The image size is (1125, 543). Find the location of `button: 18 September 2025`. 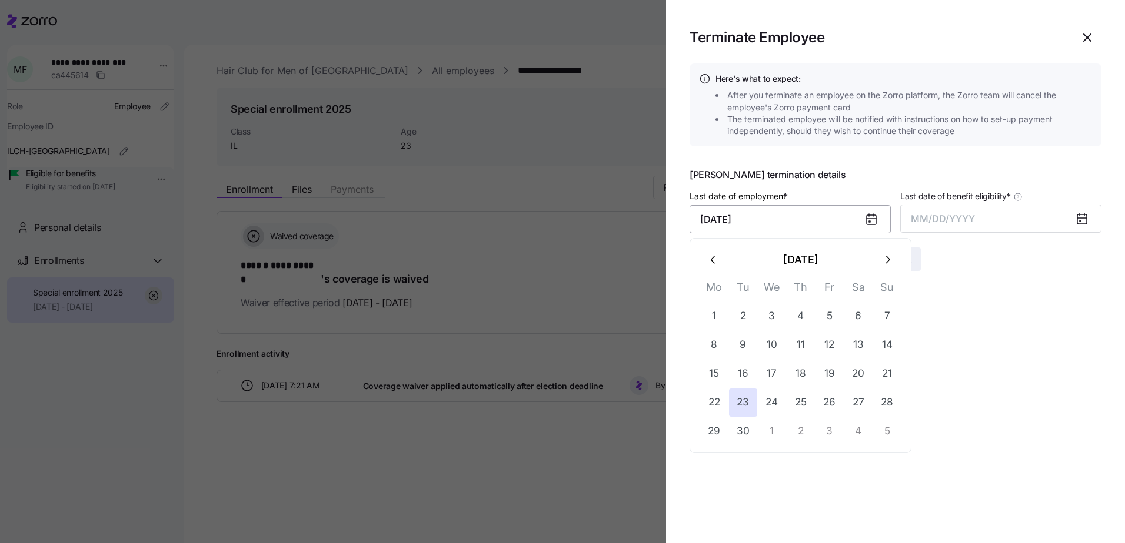

button: 18 September 2025 is located at coordinates (801, 374).